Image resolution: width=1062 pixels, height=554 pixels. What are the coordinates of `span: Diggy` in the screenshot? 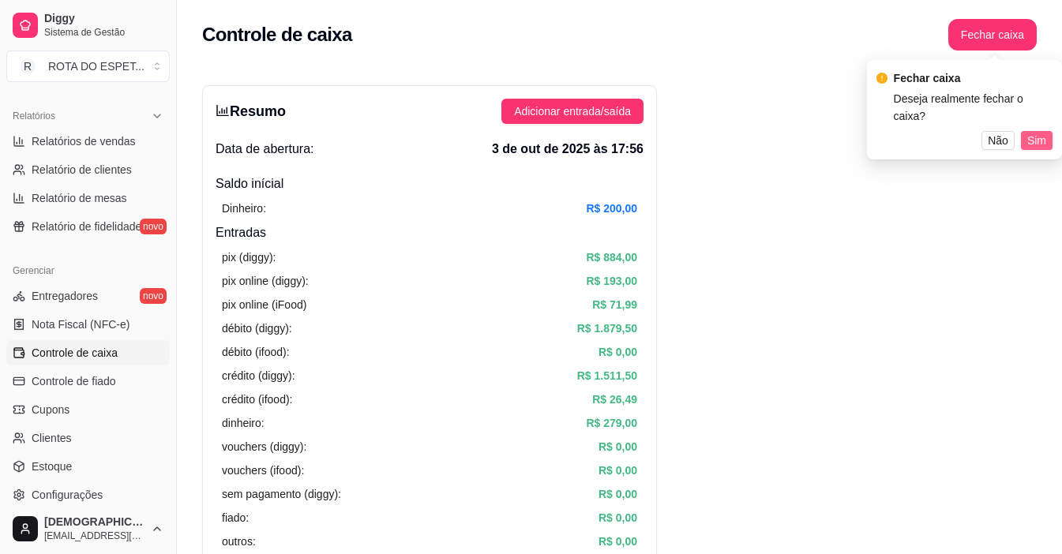 It's located at (103, 19).